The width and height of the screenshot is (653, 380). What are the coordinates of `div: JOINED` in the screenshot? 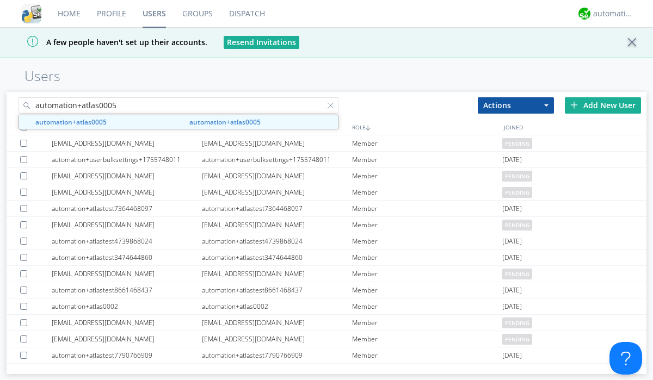 It's located at (577, 127).